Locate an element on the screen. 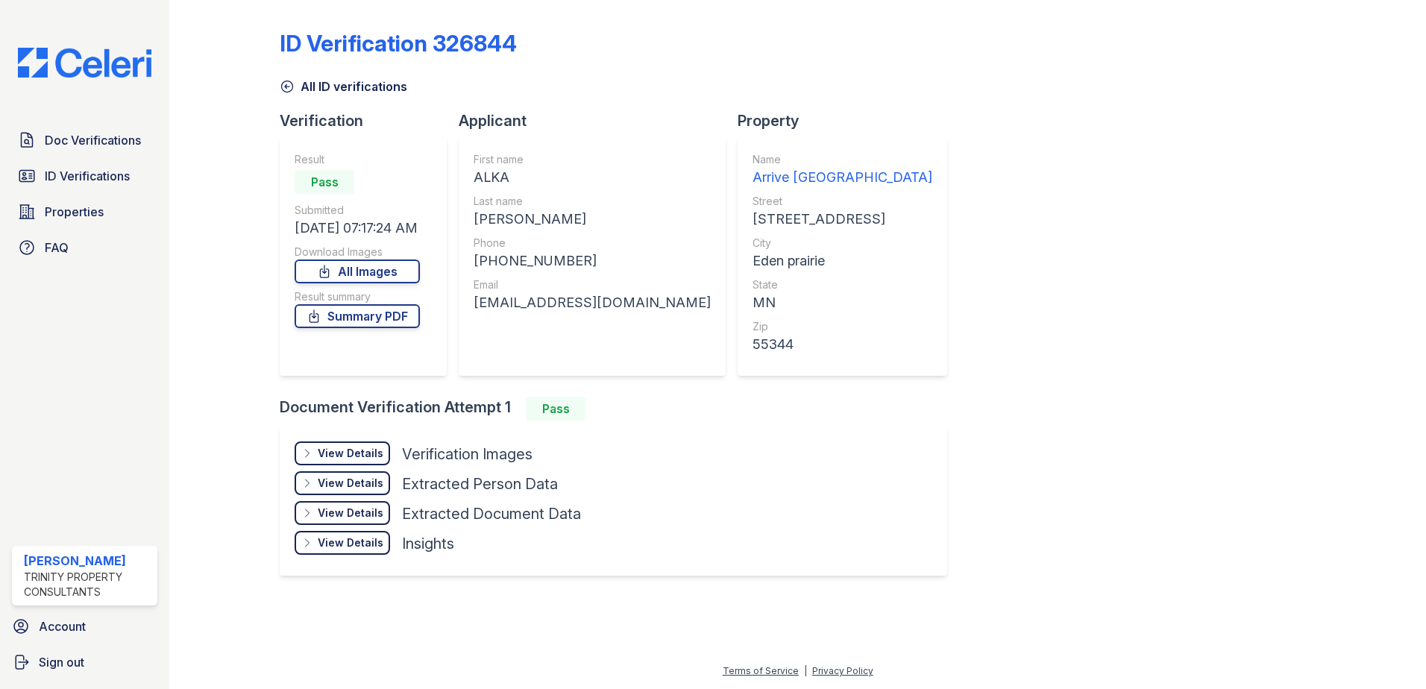 The height and width of the screenshot is (689, 1426). div: Submitted is located at coordinates (357, 210).